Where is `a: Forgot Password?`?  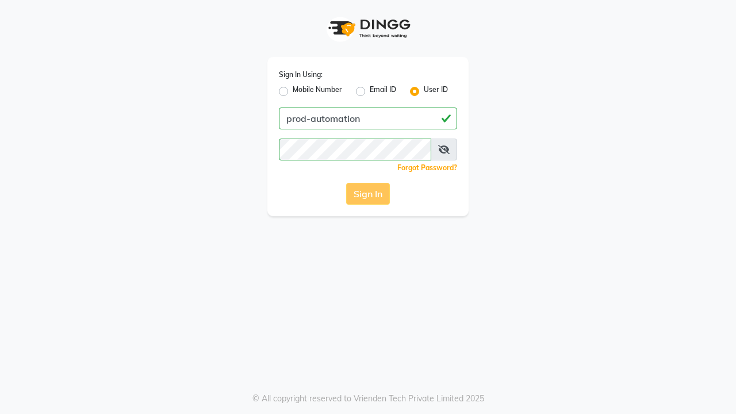 a: Forgot Password? is located at coordinates (427, 167).